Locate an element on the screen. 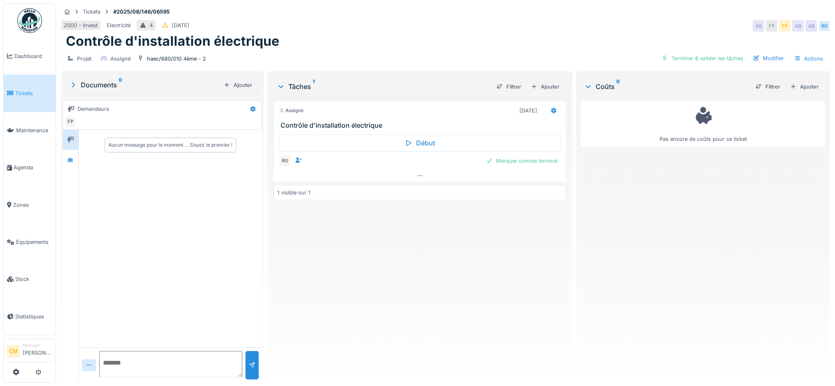  sup: 1 is located at coordinates (314, 87).